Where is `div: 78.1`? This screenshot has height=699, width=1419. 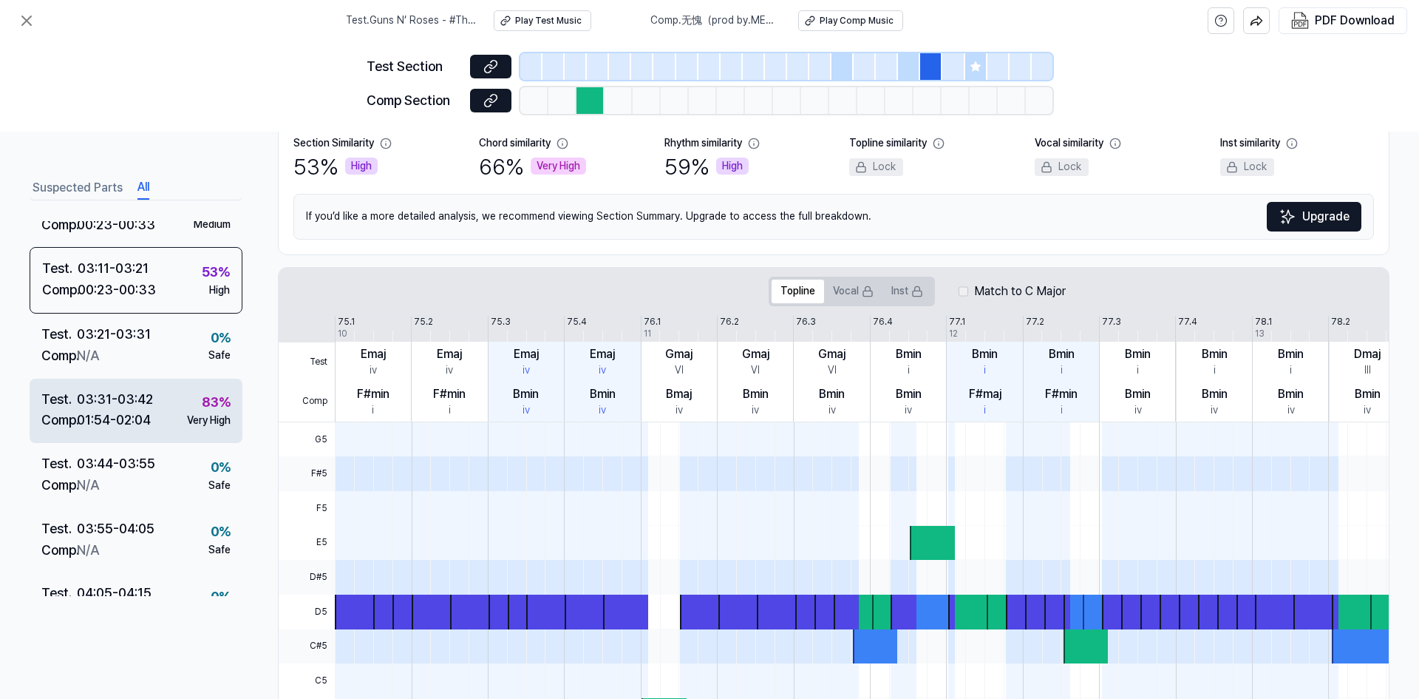
div: 78.1 is located at coordinates (1263, 322).